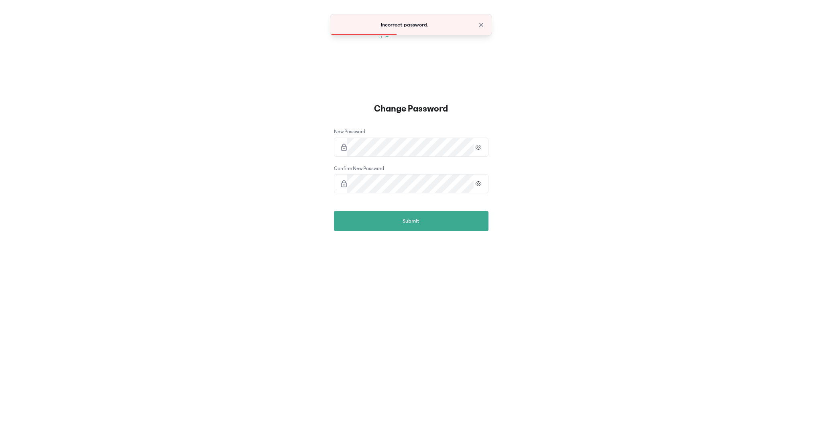 This screenshot has height=430, width=822. I want to click on button: Close, so click(481, 25).